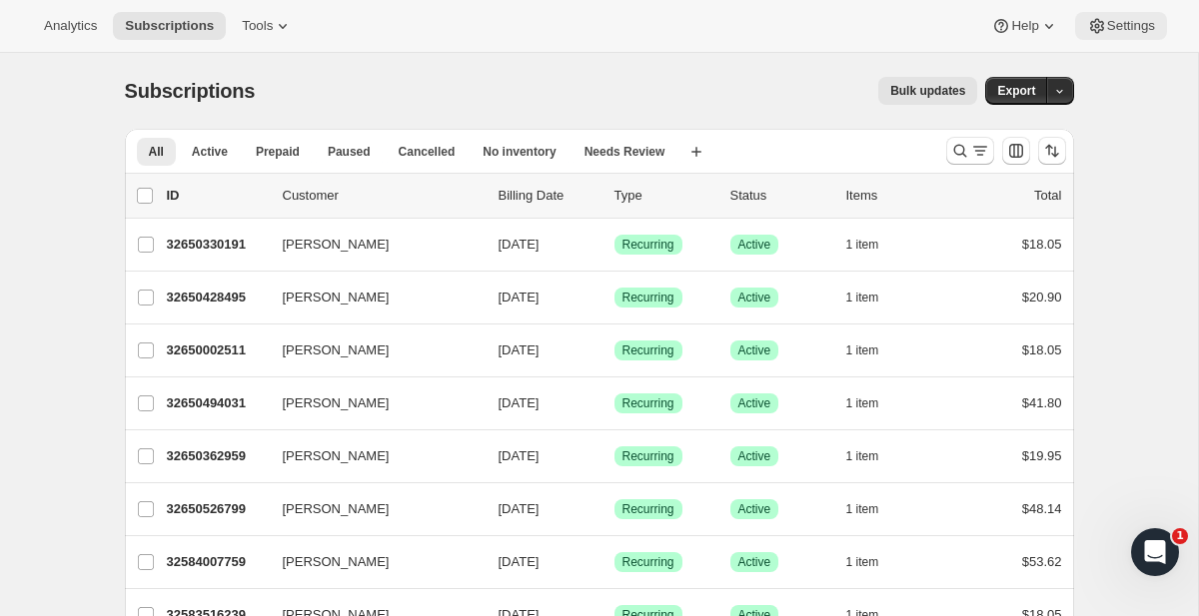 The image size is (1199, 616). What do you see at coordinates (383, 196) in the screenshot?
I see `p: Customer` at bounding box center [383, 196].